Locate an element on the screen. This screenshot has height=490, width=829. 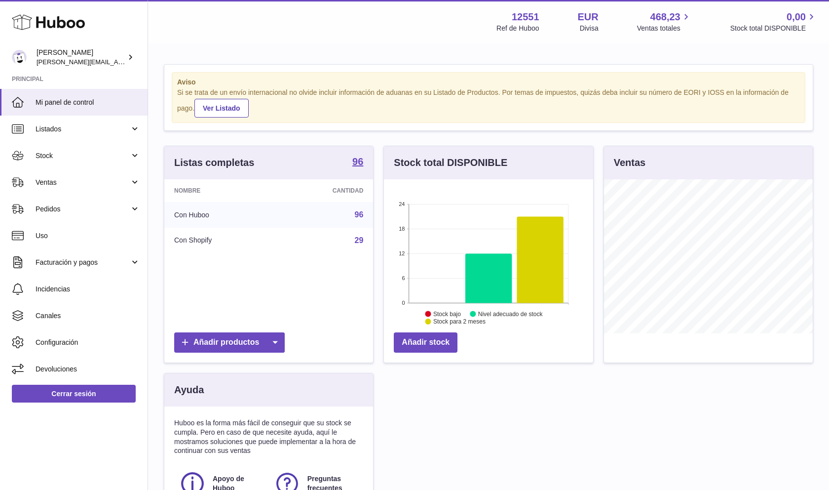
strong: Aviso is located at coordinates (489, 82).